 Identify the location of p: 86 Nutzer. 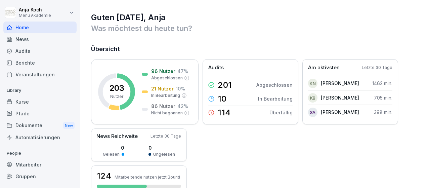
(163, 106).